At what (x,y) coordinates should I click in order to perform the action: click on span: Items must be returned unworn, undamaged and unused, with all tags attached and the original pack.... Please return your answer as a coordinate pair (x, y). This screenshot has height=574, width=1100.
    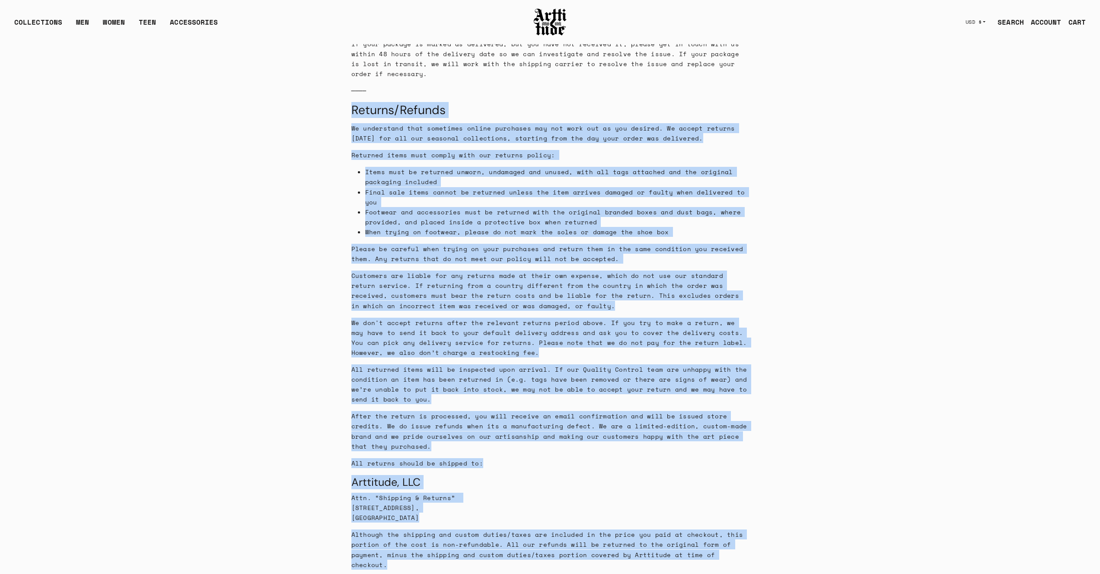
    Looking at the image, I should click on (549, 177).